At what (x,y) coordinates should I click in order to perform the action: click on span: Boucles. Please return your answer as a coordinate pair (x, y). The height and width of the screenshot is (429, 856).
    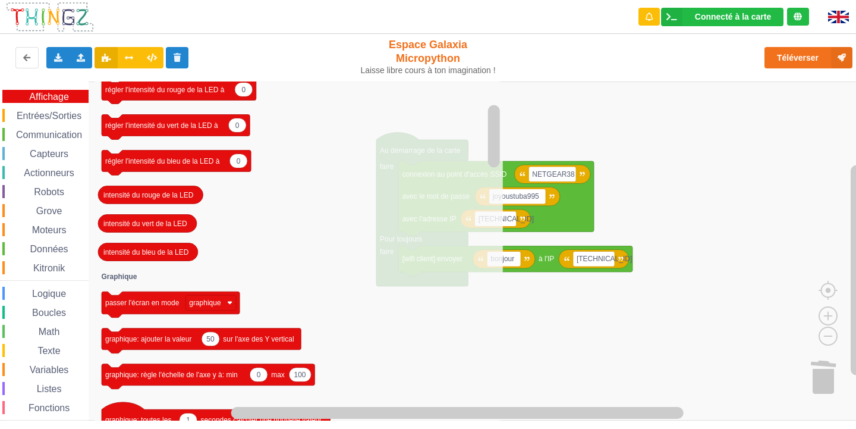
    Looking at the image, I should click on (49, 312).